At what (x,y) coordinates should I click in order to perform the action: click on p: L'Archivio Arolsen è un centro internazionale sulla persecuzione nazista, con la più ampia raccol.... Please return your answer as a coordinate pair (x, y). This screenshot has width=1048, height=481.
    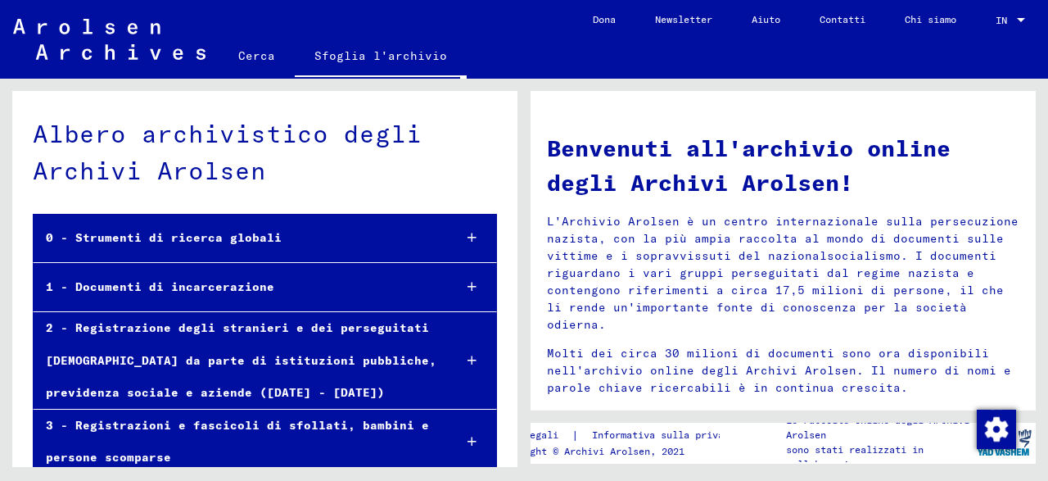
    Looking at the image, I should click on (783, 273).